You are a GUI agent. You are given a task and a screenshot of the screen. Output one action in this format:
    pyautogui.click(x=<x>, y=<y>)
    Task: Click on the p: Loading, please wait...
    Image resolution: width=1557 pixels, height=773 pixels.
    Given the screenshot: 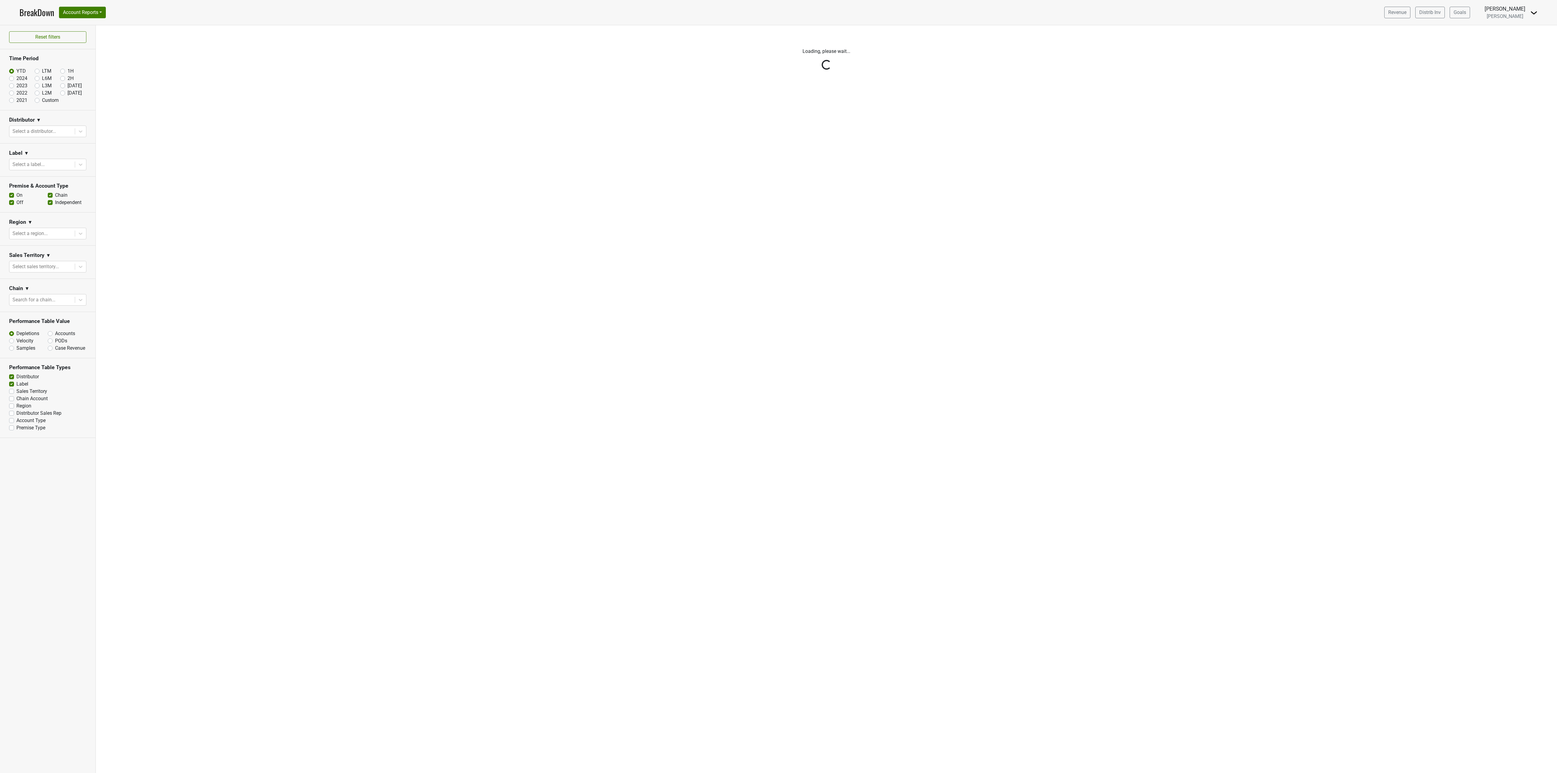 What is the action you would take?
    pyautogui.click(x=827, y=51)
    